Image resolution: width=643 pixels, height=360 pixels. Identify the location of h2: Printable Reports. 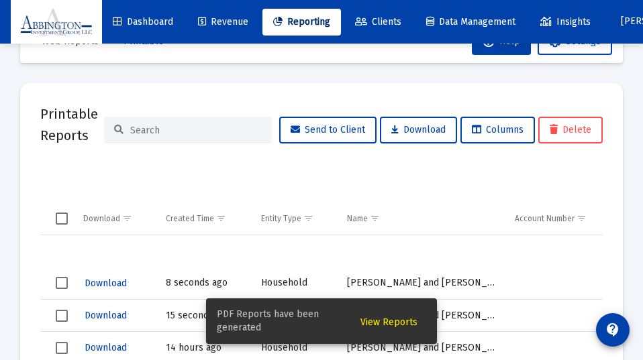
(72, 125).